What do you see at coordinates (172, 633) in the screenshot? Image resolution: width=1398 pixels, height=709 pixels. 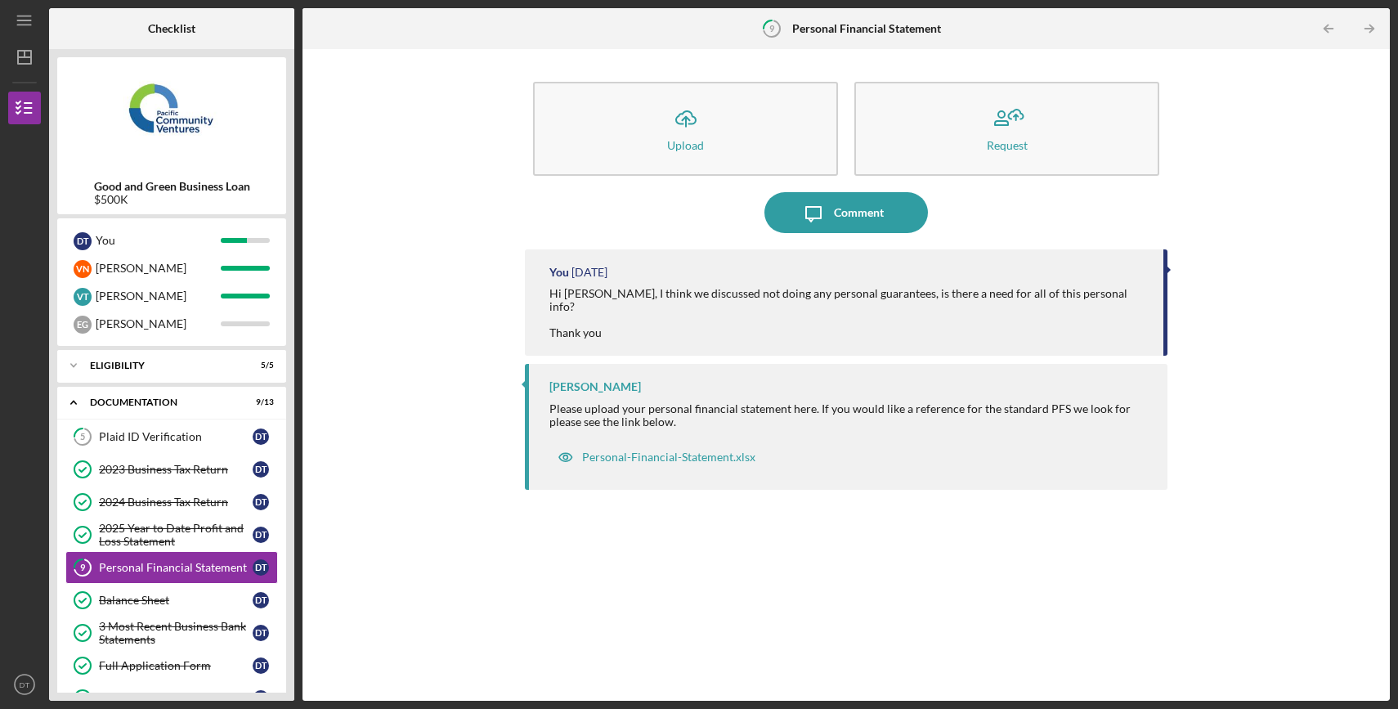 I see `a: 3 Most Recent Business Bank StatementsDT` at bounding box center [172, 633].